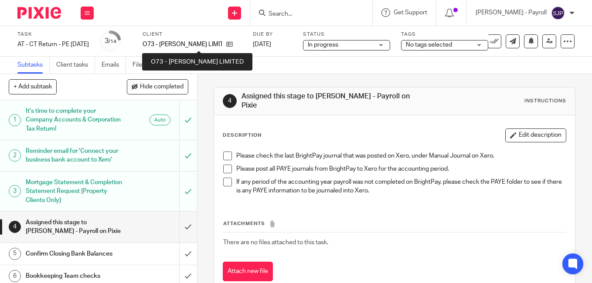 This screenshot has height=283, width=592. What do you see at coordinates (242, 136) in the screenshot?
I see `p: Description` at bounding box center [242, 136].